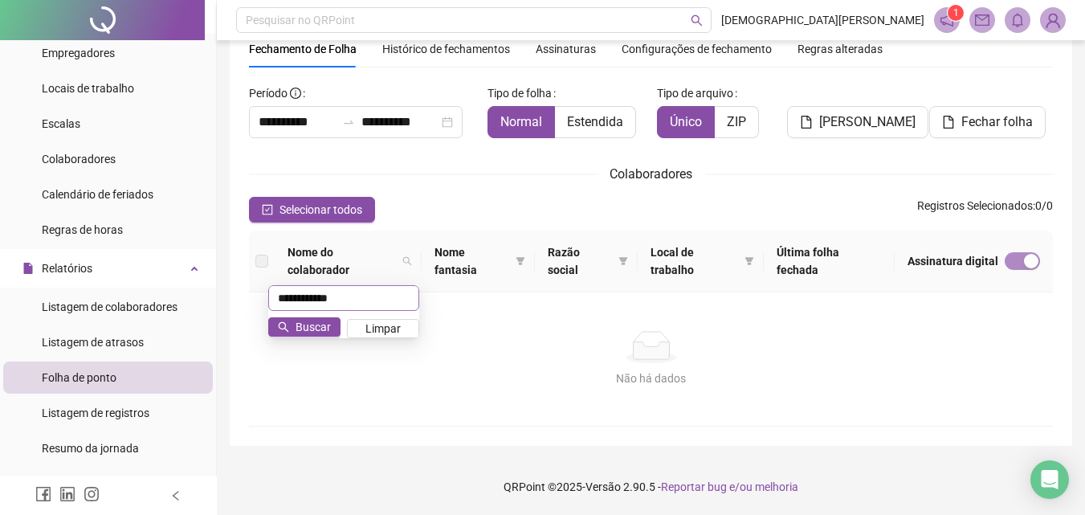 This screenshot has height=515, width=1085. I want to click on button: Buscar, so click(304, 327).